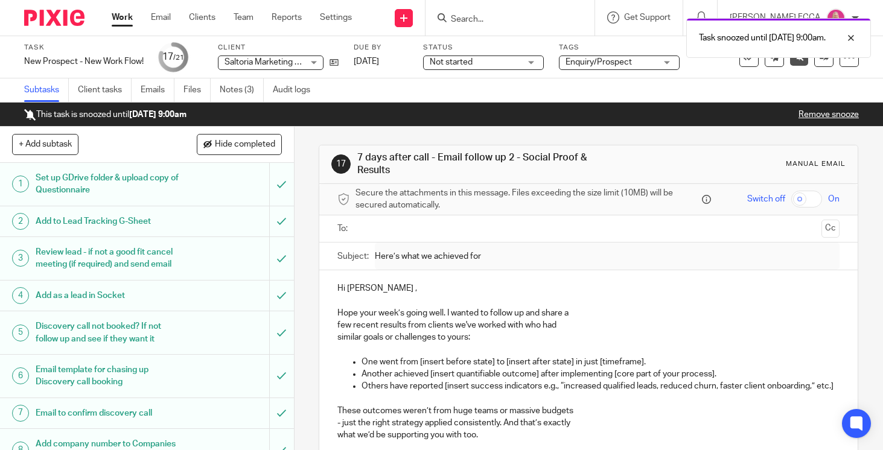 The width and height of the screenshot is (883, 450). Describe the element at coordinates (239, 144) in the screenshot. I see `button: Hide completed` at that location.